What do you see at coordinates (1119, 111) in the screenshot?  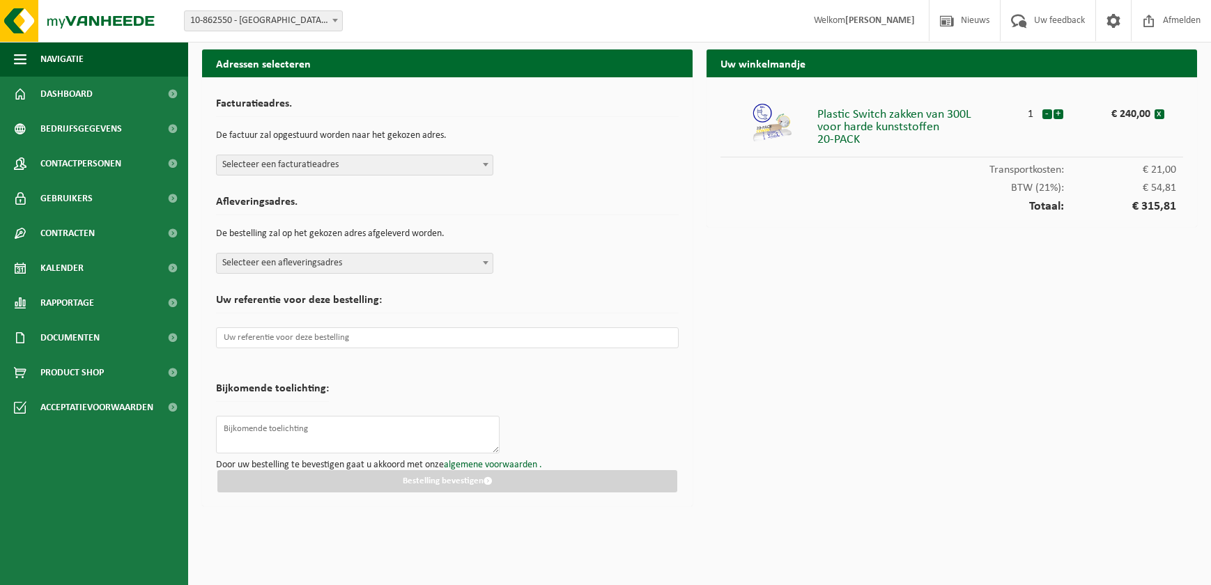 I see `div: € 240,00` at bounding box center [1119, 111].